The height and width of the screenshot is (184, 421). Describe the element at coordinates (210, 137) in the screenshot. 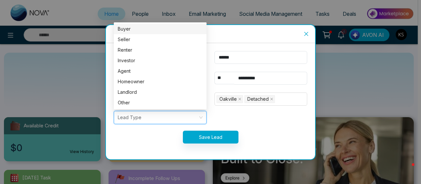

I see `button: Save Lead` at that location.